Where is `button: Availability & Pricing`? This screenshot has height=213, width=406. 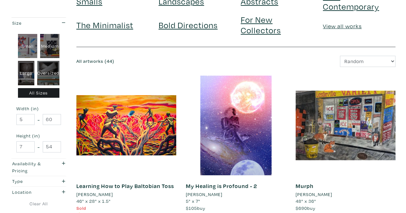 button: Availability & Pricing is located at coordinates (39, 168).